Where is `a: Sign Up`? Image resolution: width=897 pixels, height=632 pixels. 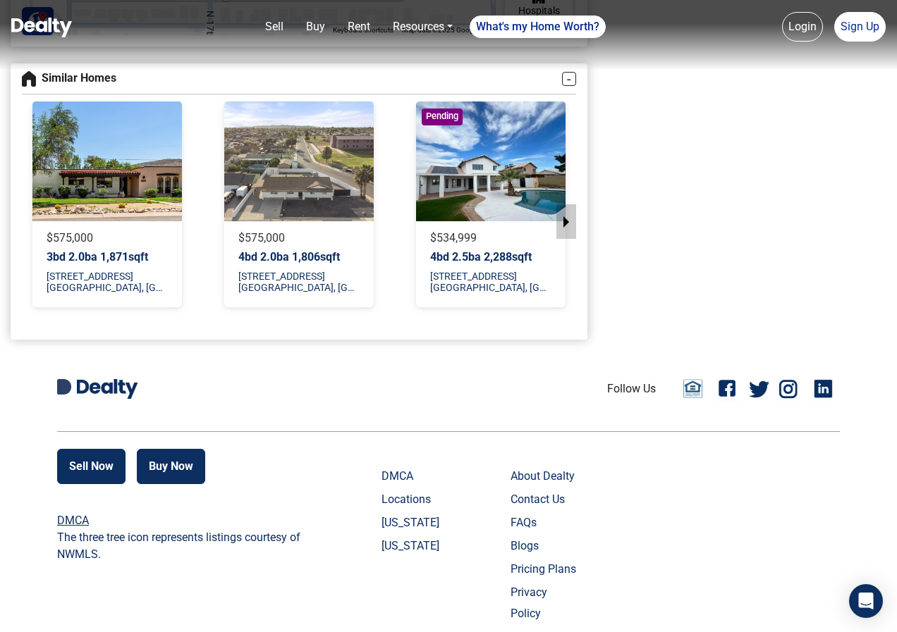
a: Sign Up is located at coordinates (860, 27).